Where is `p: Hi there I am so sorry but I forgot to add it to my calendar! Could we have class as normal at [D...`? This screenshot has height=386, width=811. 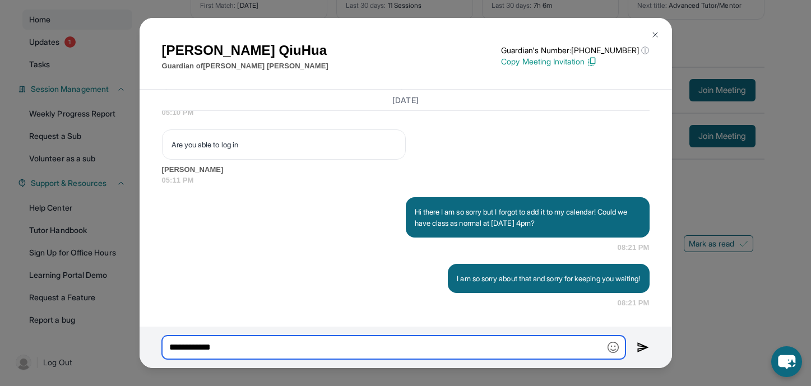
p: Hi there I am so sorry but I forgot to add it to my calendar! Could we have class as normal at [D... is located at coordinates (527, 217).